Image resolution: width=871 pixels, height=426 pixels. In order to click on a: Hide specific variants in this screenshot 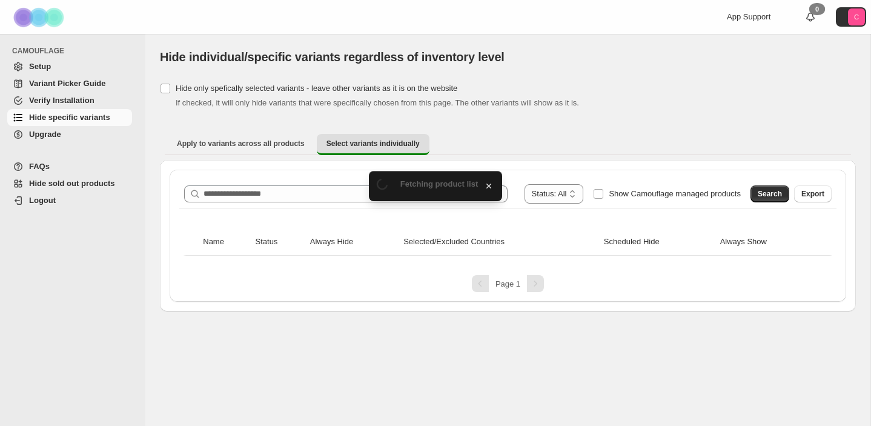, I will do `click(70, 118)`.